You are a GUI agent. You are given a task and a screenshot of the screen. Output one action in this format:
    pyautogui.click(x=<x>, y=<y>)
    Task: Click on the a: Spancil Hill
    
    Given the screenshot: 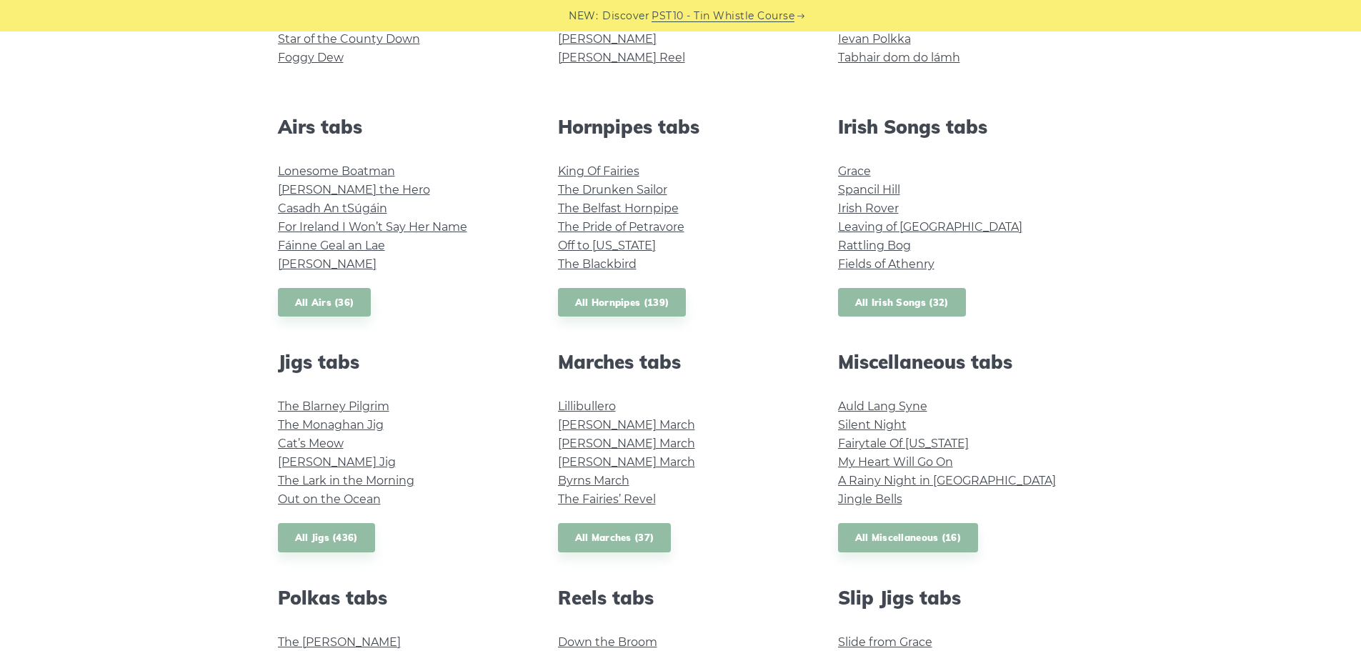 What is the action you would take?
    pyautogui.click(x=869, y=189)
    